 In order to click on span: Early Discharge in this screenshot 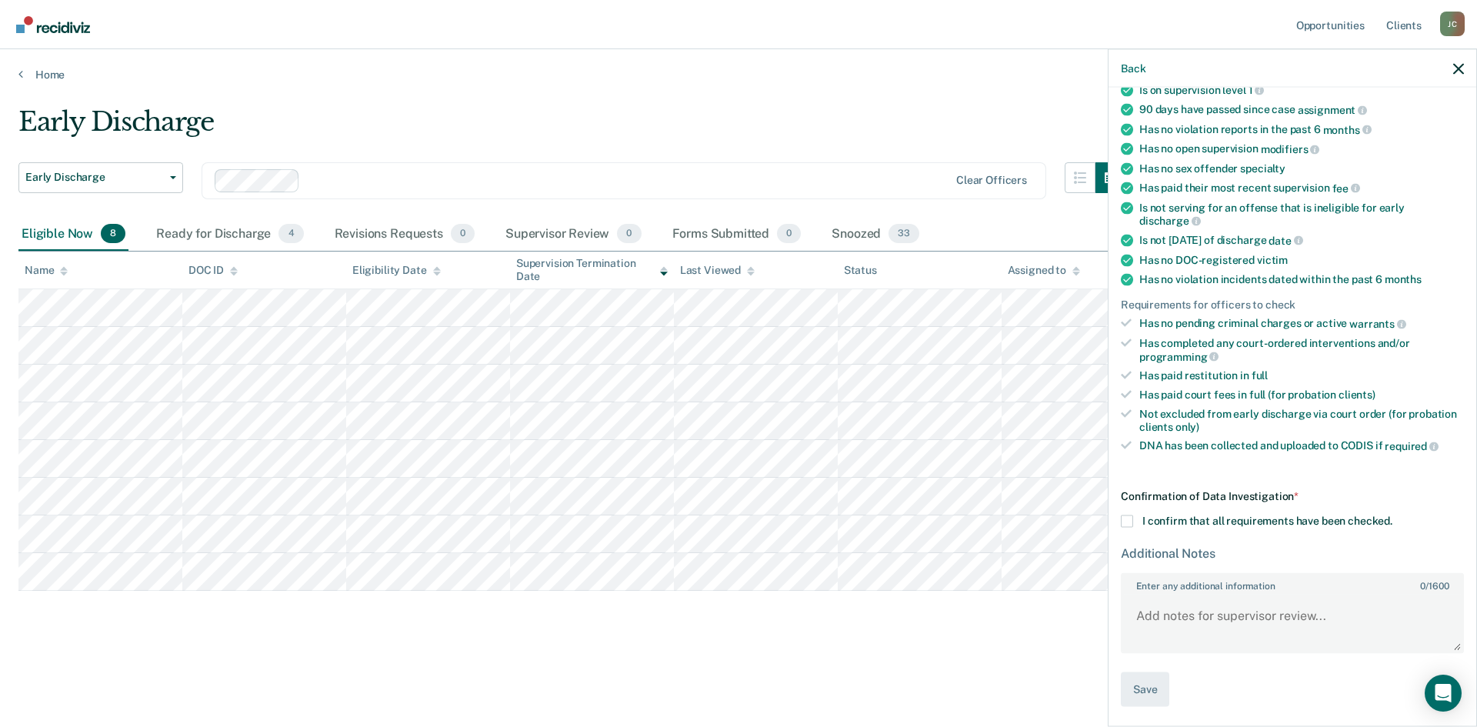, I will do `click(95, 177)`.